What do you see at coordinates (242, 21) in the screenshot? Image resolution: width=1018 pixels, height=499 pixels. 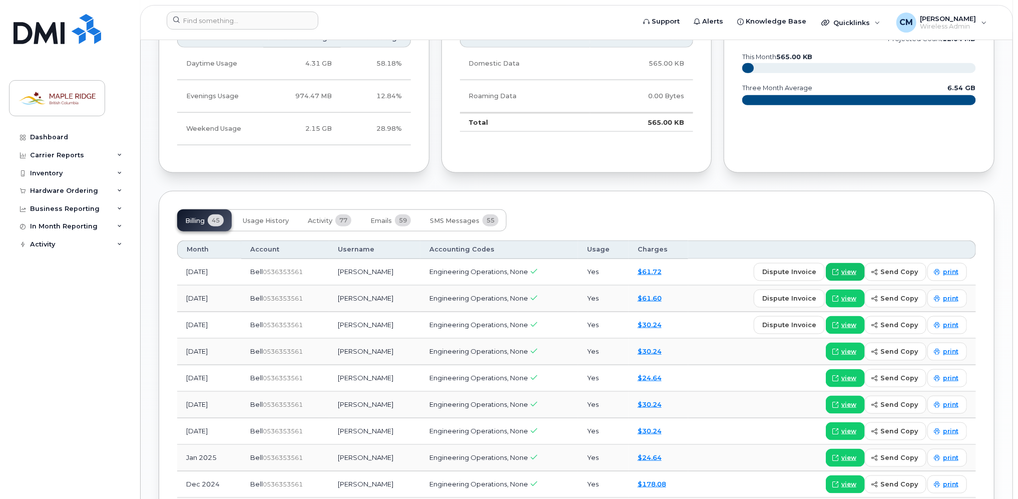 I see `input: Find something...` at bounding box center [242, 21].